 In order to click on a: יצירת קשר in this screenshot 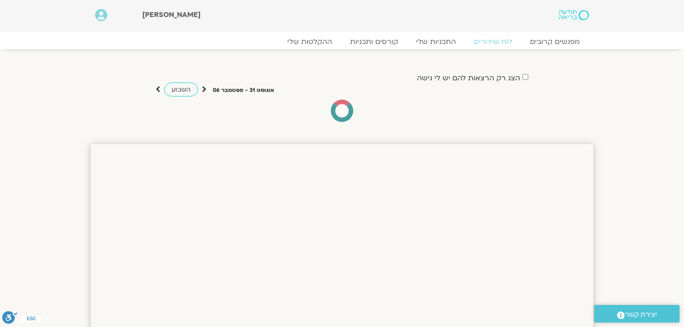, I will do `click(636, 314)`.